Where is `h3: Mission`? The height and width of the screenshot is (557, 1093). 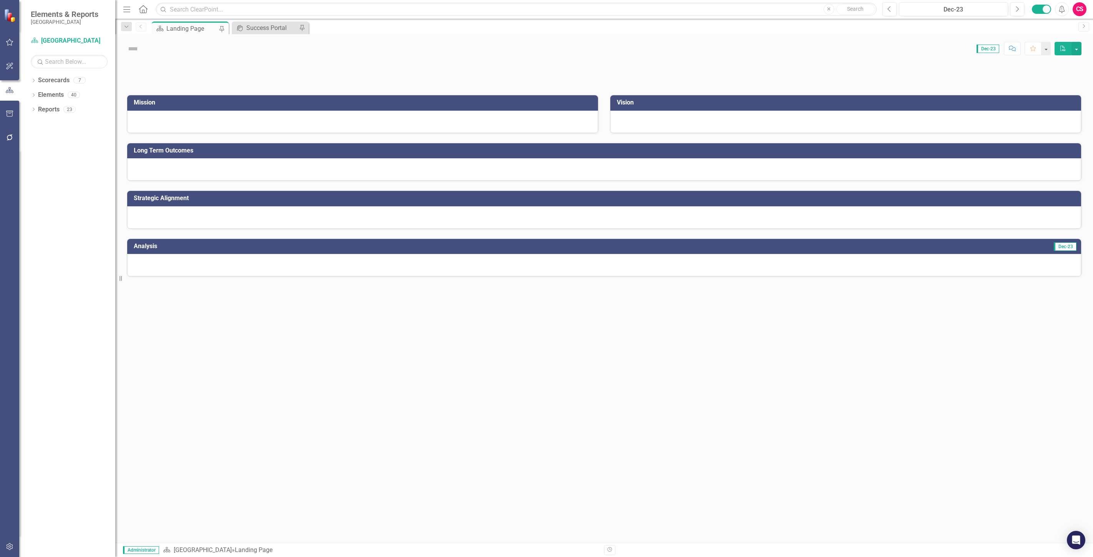 h3: Mission is located at coordinates (364, 103).